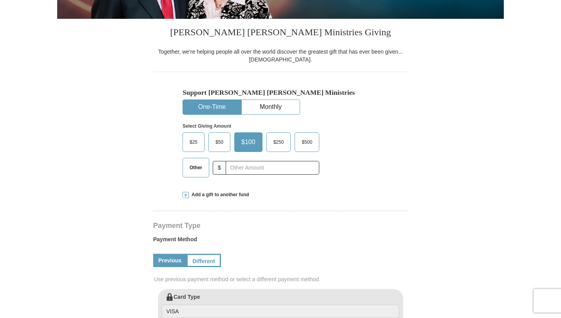 Image resolution: width=561 pixels, height=318 pixels. What do you see at coordinates (307, 142) in the screenshot?
I see `span: $500` at bounding box center [307, 142].